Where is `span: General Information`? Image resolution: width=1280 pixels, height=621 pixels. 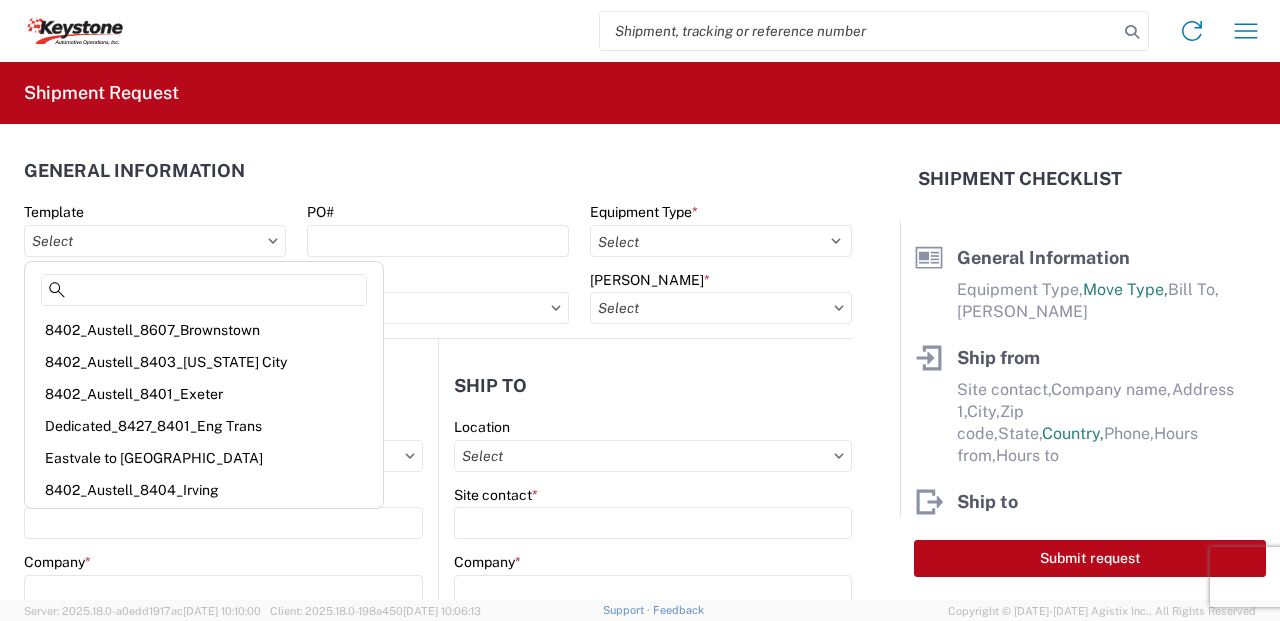 span: General Information is located at coordinates (1043, 257).